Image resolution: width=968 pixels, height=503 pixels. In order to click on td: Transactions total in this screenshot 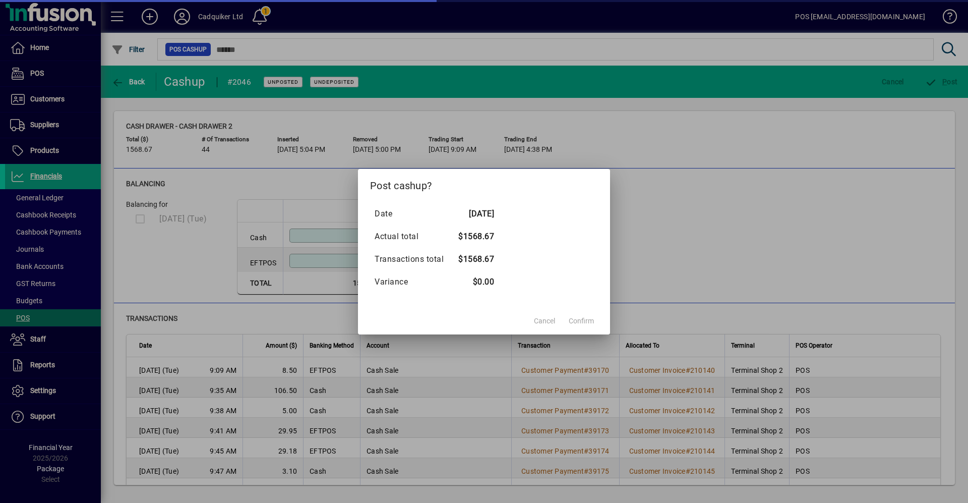, I will do `click(414, 259)`.